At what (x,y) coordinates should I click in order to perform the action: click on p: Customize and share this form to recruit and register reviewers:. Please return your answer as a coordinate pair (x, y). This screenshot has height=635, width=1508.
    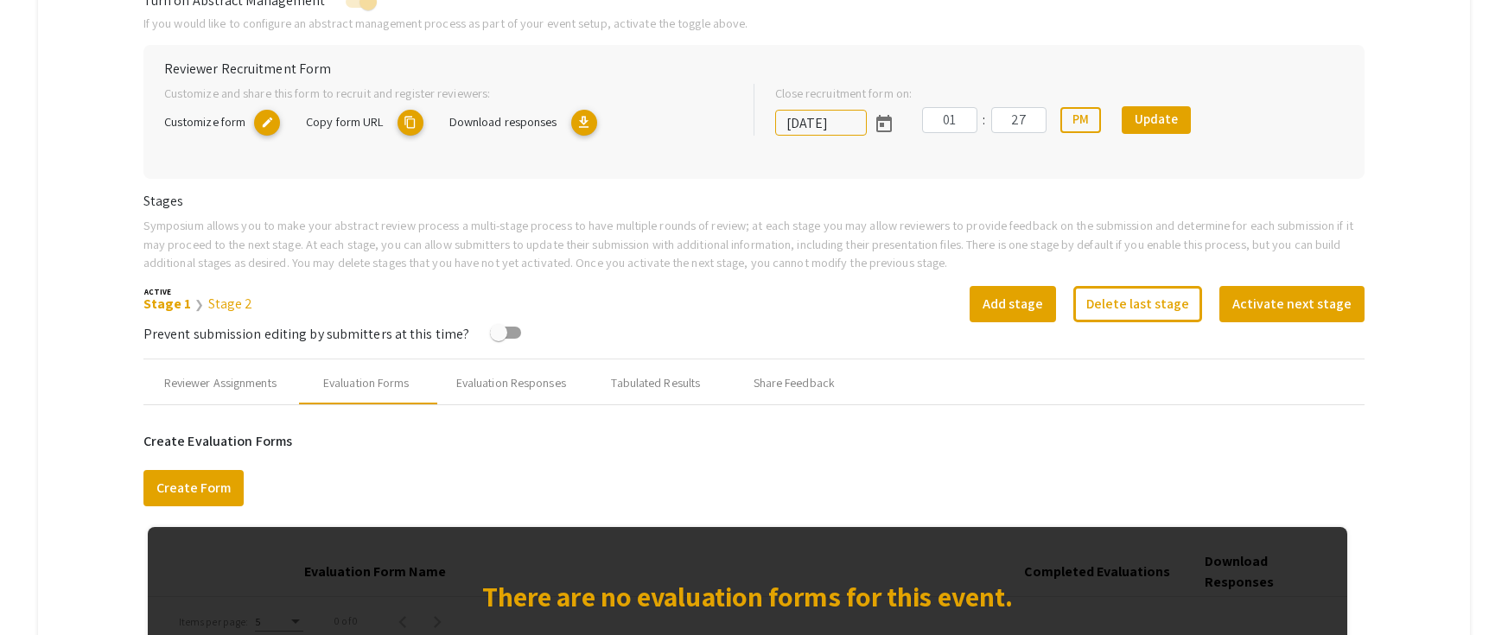
    Looking at the image, I should click on (445, 93).